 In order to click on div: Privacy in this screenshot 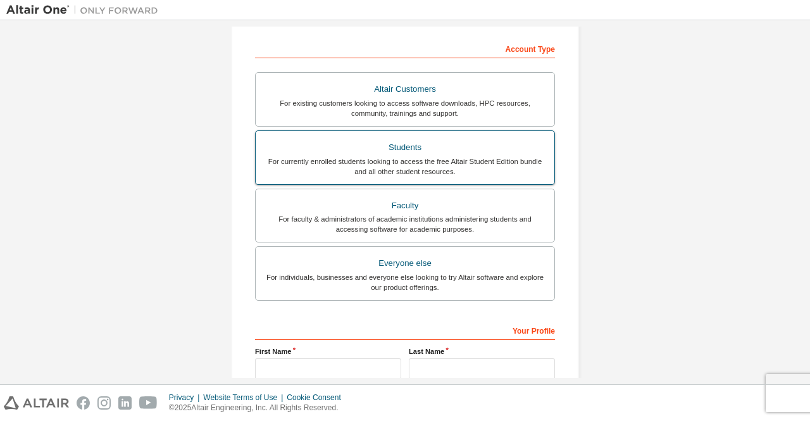, I will do `click(186, 397)`.